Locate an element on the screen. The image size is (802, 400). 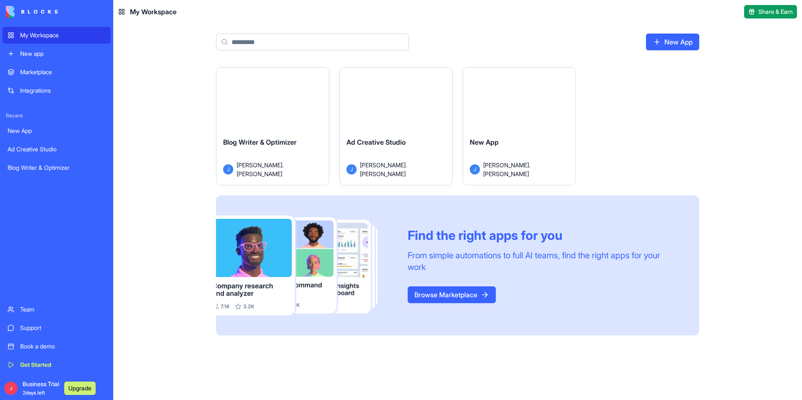
div: Support is located at coordinates (63, 328).